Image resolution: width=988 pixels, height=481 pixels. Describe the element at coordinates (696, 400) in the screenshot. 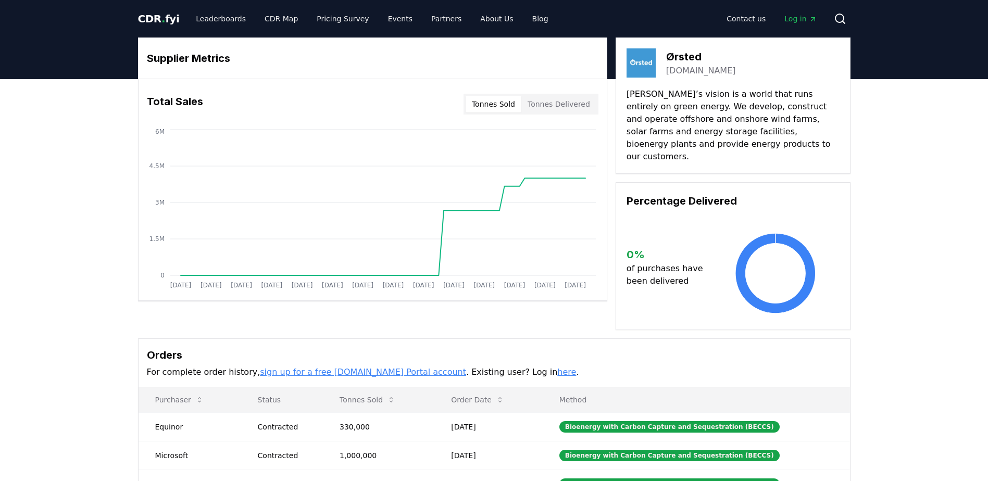

I see `p: Method` at that location.